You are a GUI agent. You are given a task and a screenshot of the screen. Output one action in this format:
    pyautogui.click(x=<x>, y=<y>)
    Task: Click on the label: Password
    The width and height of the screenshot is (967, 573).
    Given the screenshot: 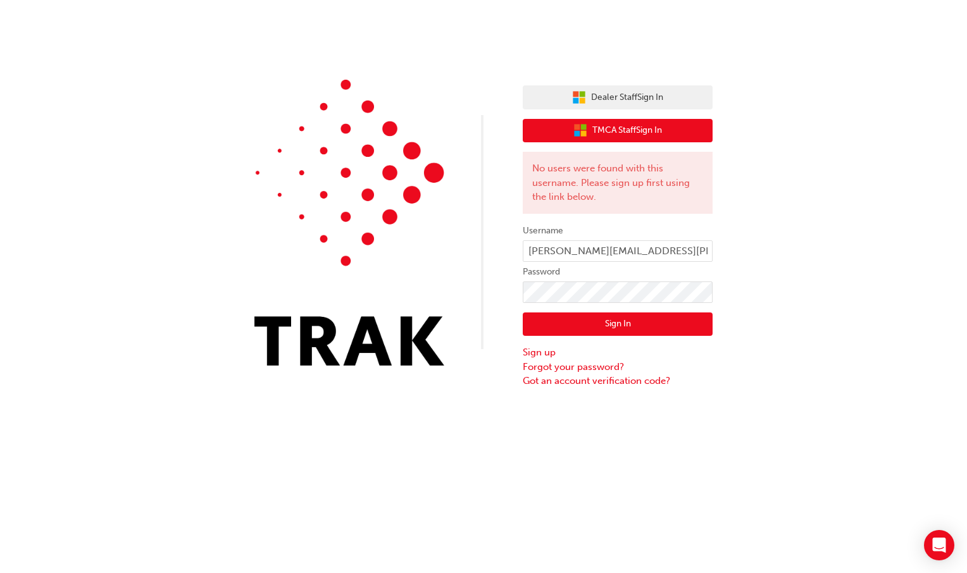 What is the action you would take?
    pyautogui.click(x=618, y=272)
    